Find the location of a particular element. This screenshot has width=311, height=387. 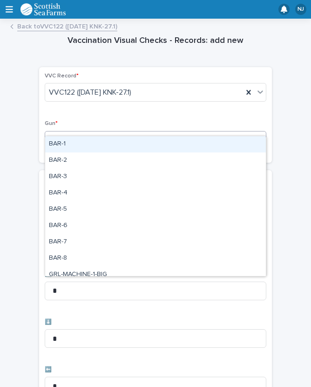

span: Gun is located at coordinates (51, 124).